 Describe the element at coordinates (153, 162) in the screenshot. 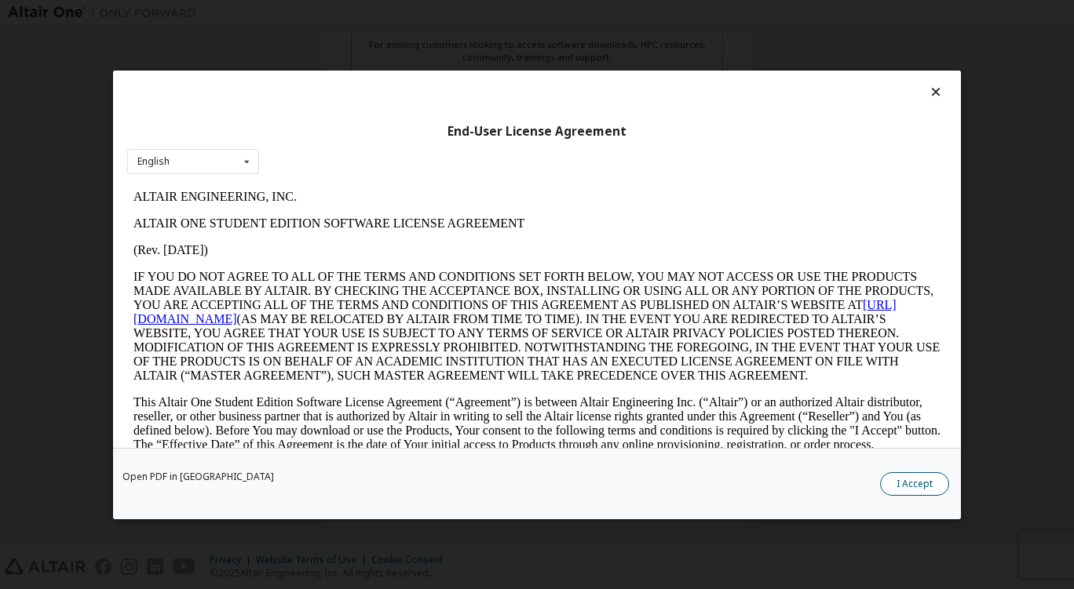

I see `div: English` at that location.